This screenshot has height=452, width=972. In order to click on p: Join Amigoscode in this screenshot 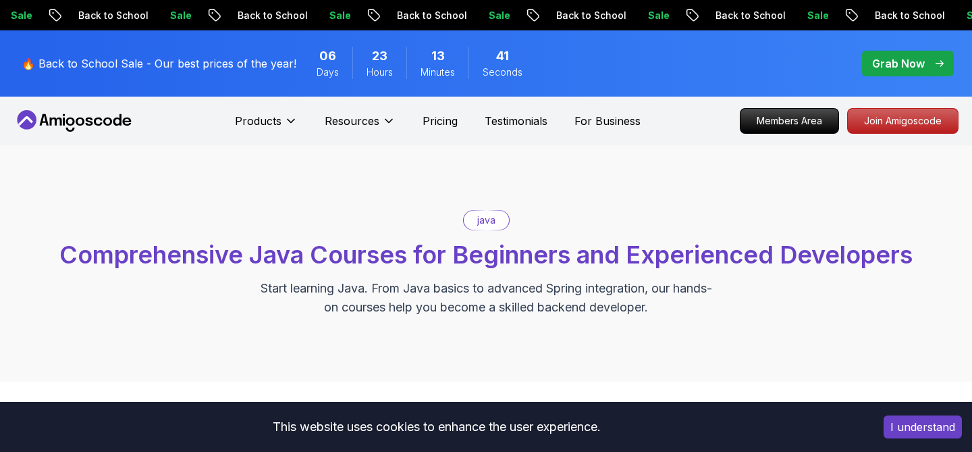, I will do `click(903, 121)`.